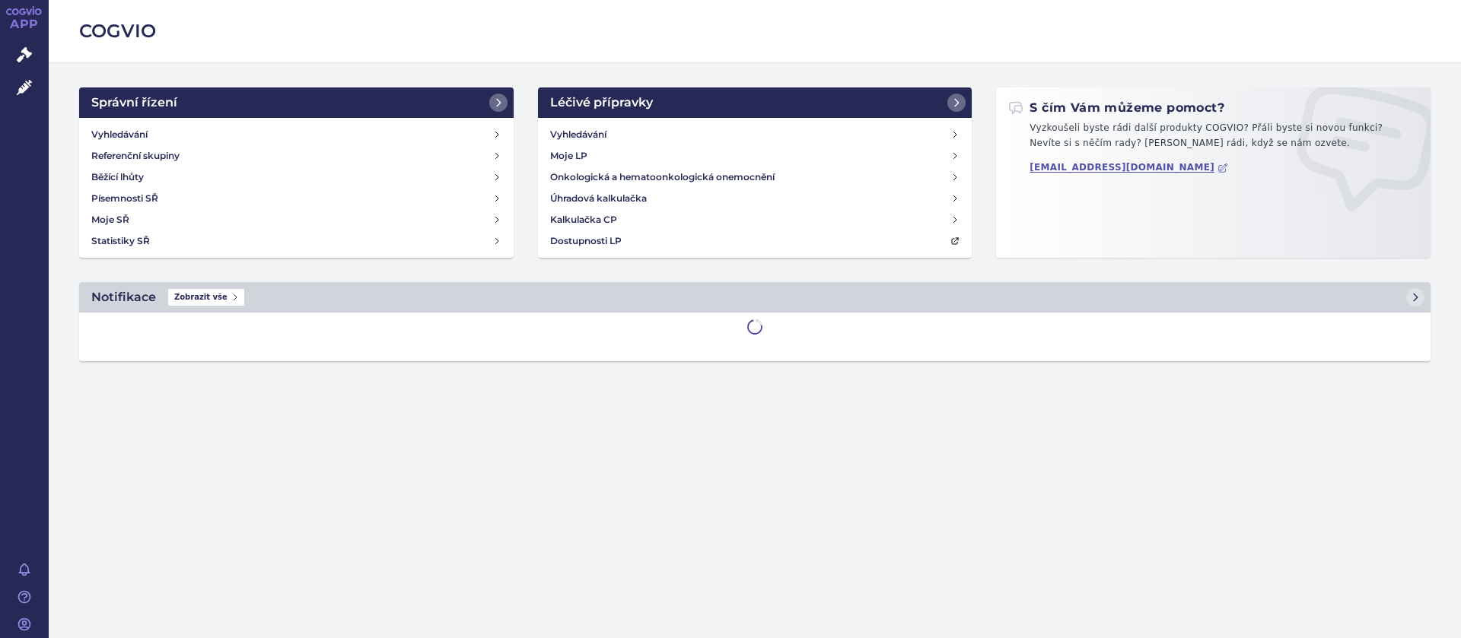 Image resolution: width=1461 pixels, height=638 pixels. I want to click on a: Běžící lhůty, so click(296, 177).